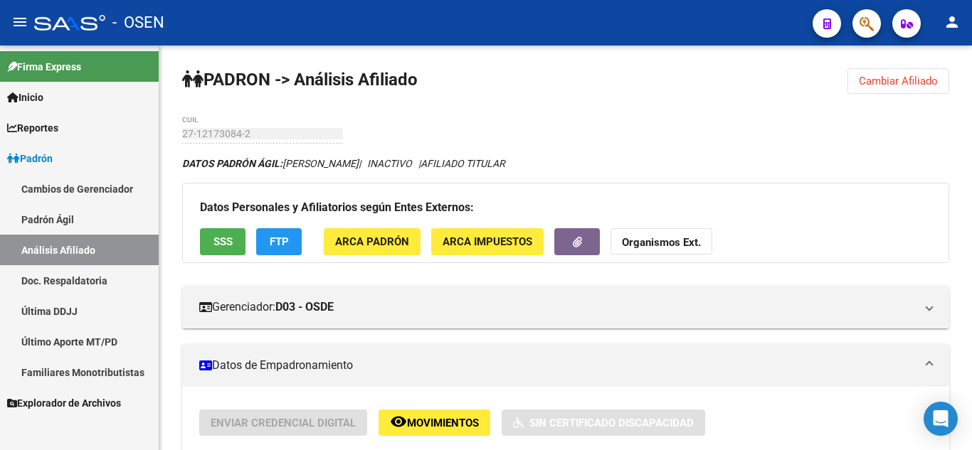 The width and height of the screenshot is (972, 450). I want to click on span: FTP, so click(279, 243).